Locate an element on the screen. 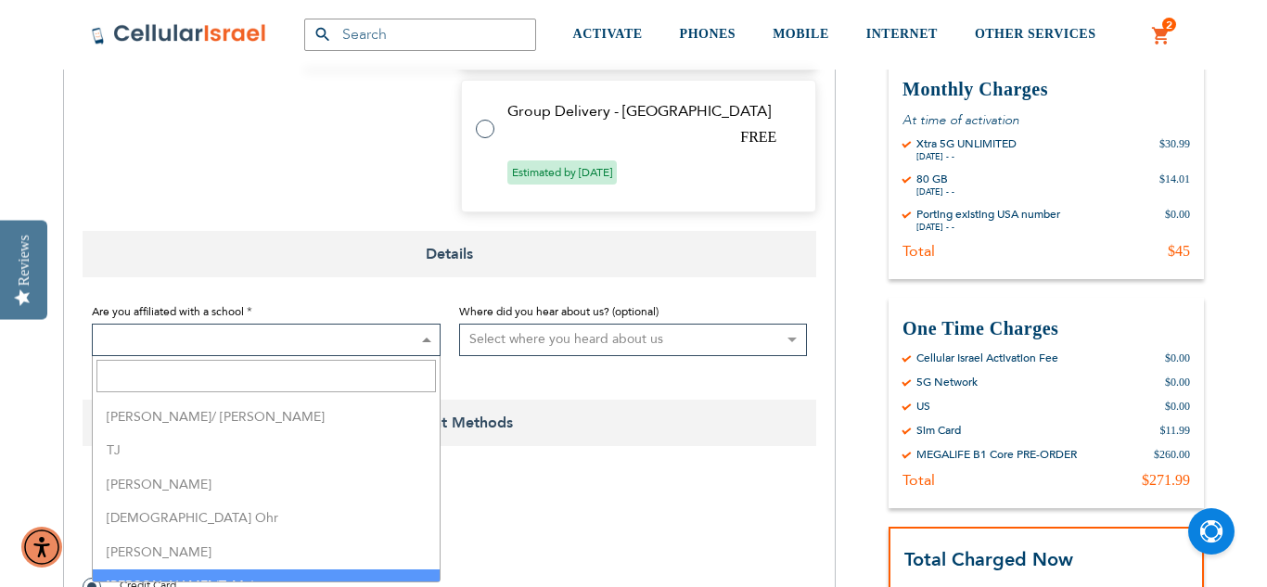 The image size is (1267, 587). div: 5G Network is located at coordinates (947, 382).